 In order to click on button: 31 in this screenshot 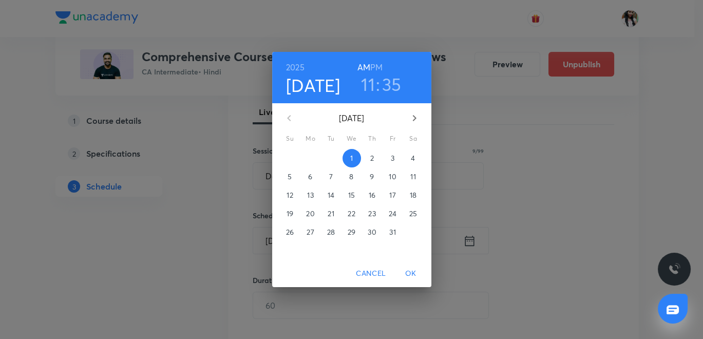, I will do `click(393, 232)`.